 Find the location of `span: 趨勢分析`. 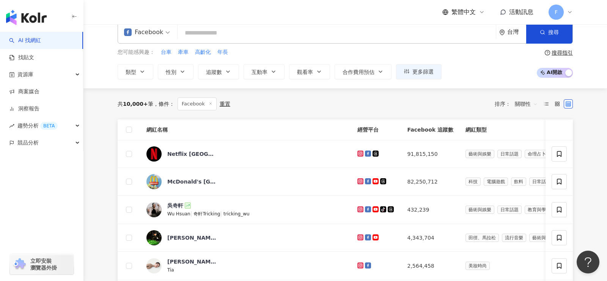

span: 趨勢分析 is located at coordinates (38, 126).